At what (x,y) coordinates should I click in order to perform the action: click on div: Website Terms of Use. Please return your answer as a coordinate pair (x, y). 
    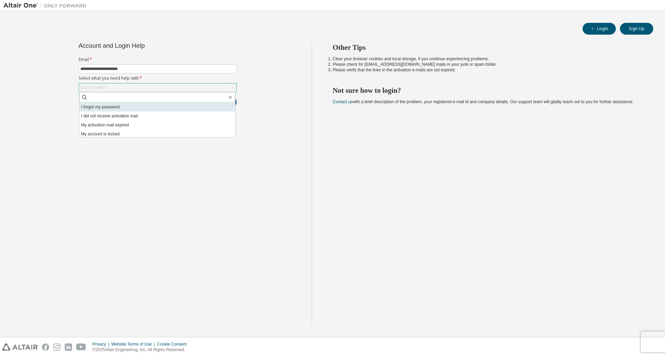
    Looking at the image, I should click on (134, 345).